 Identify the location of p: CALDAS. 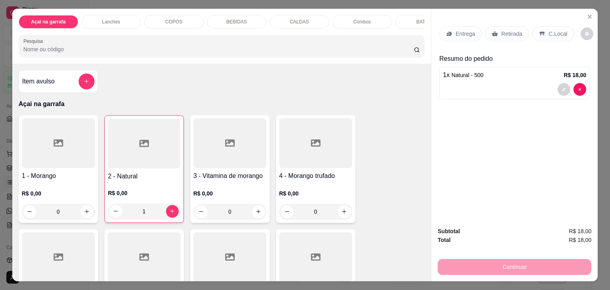
(299, 22).